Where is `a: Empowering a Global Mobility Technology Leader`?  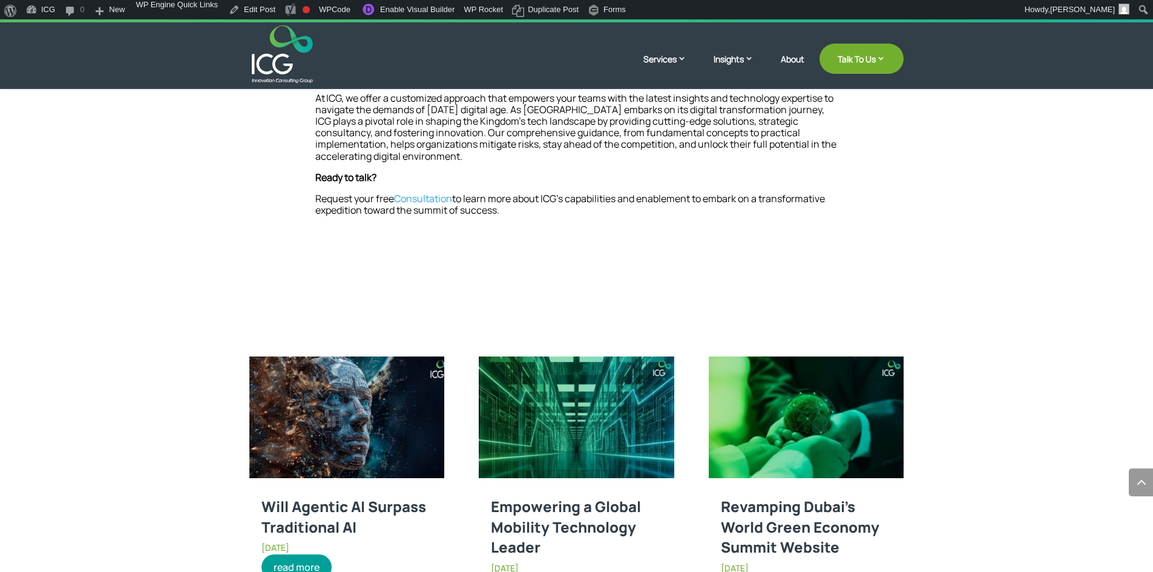 a: Empowering a Global Mobility Technology Leader is located at coordinates (566, 527).